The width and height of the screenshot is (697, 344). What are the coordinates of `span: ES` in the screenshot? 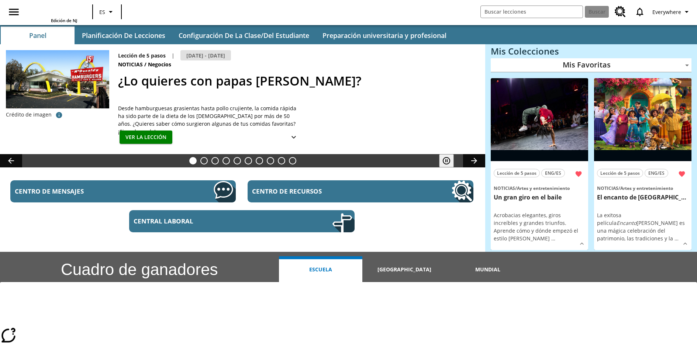 It's located at (102, 12).